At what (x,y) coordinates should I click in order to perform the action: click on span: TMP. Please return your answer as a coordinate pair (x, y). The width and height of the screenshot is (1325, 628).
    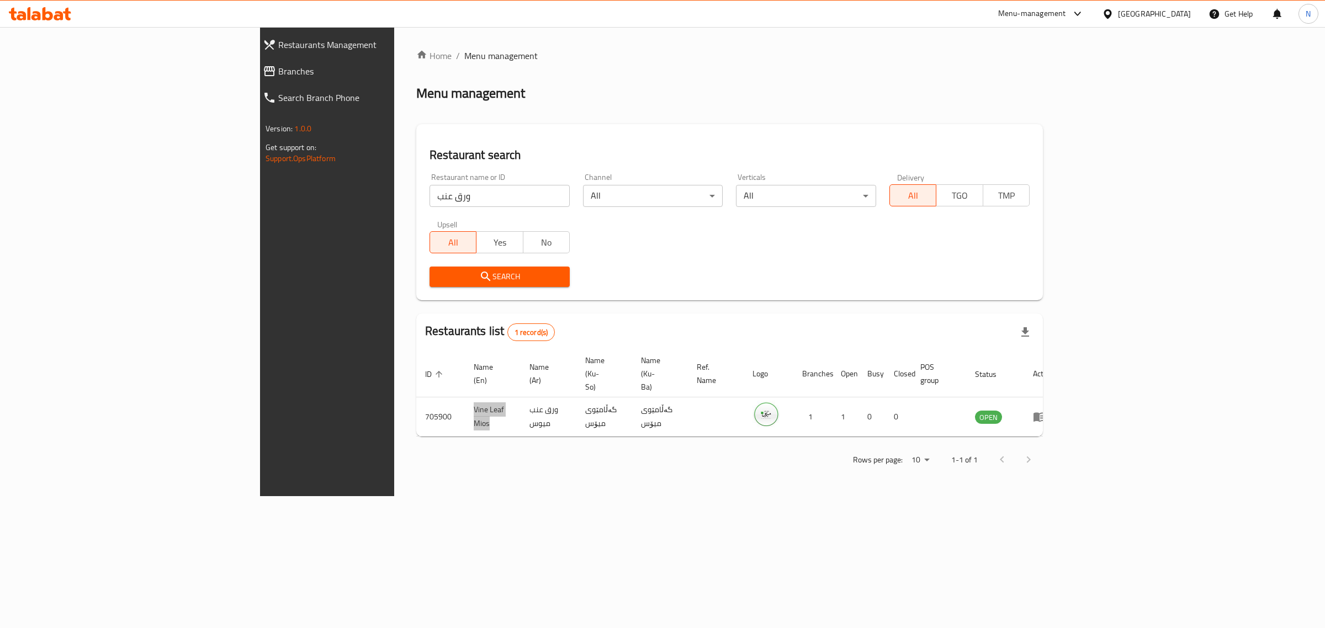
    Looking at the image, I should click on (1006, 195).